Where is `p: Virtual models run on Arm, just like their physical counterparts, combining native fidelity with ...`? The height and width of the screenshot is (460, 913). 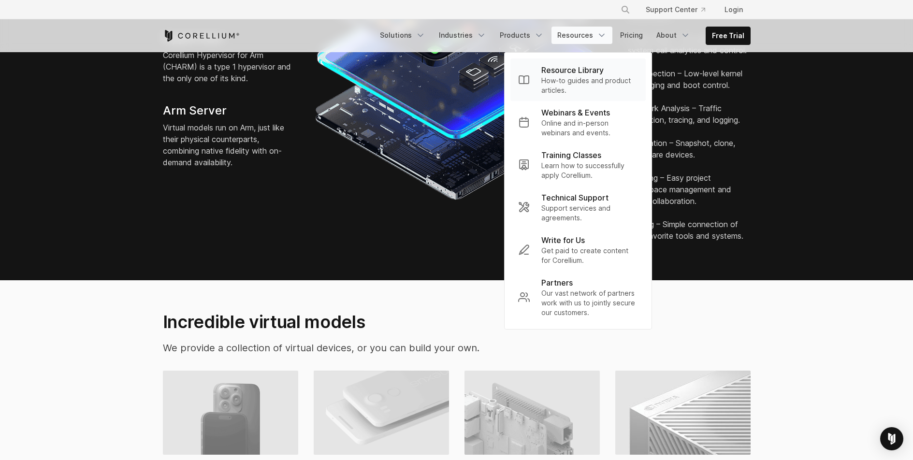
p: Virtual models run on Arm, just like their physical counterparts, combining native fidelity with ... is located at coordinates (229, 145).